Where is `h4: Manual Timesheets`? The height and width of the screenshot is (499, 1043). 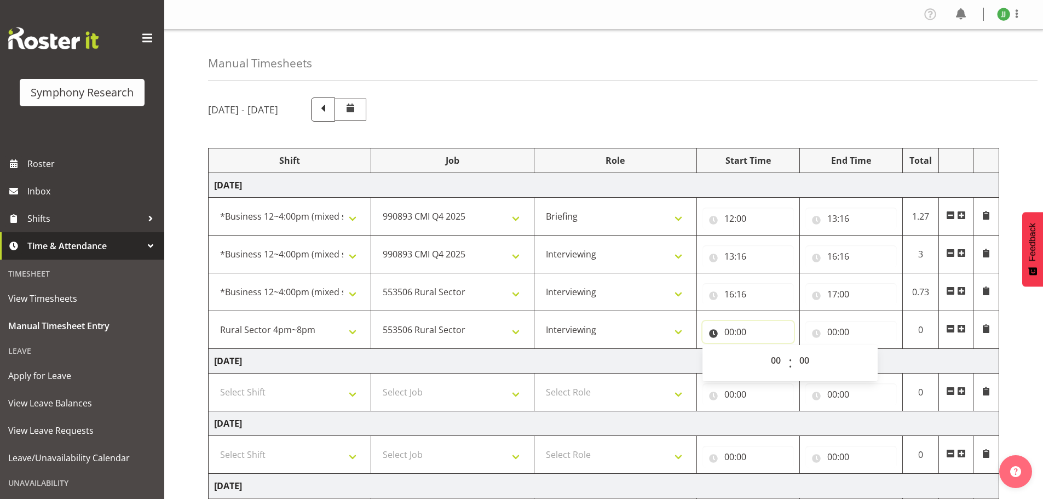 h4: Manual Timesheets is located at coordinates (260, 63).